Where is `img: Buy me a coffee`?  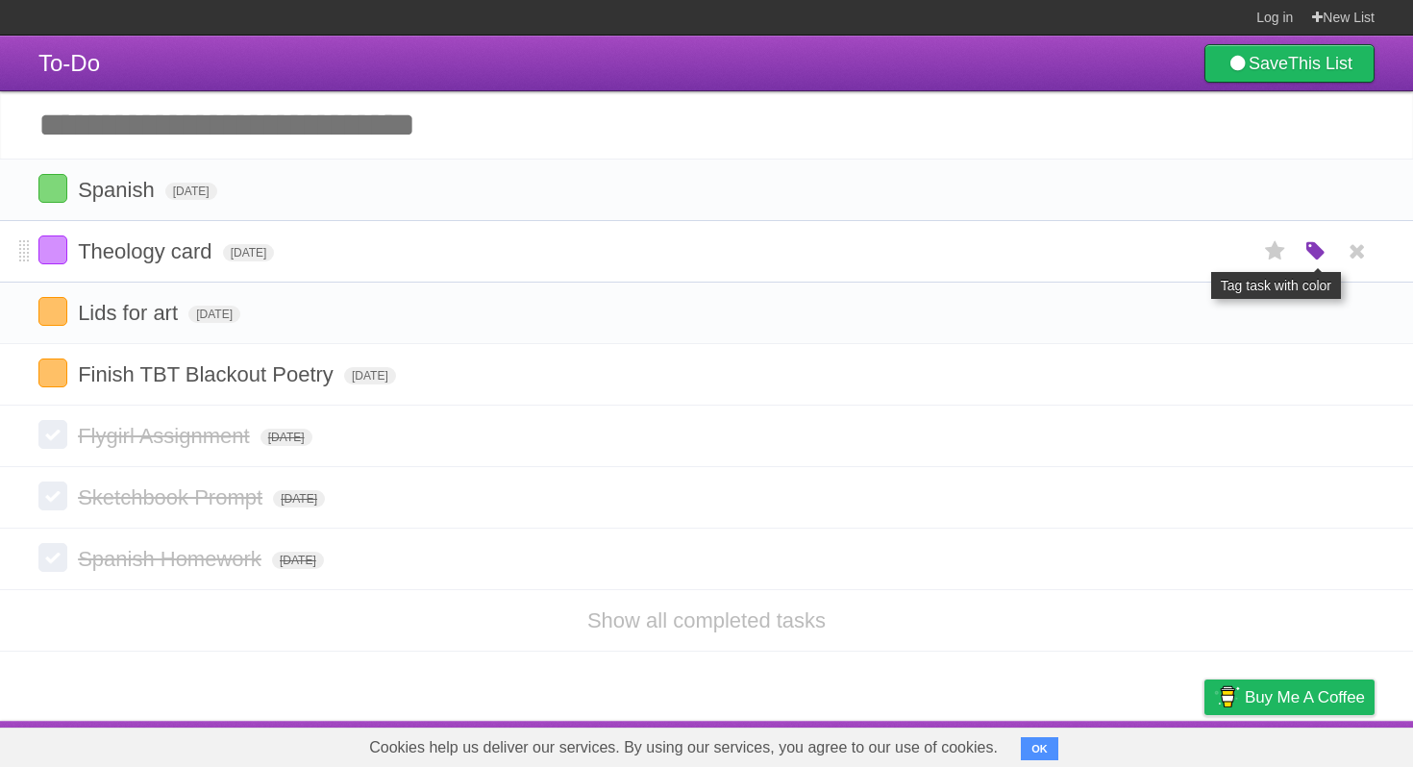
img: Buy me a coffee is located at coordinates (1226, 697).